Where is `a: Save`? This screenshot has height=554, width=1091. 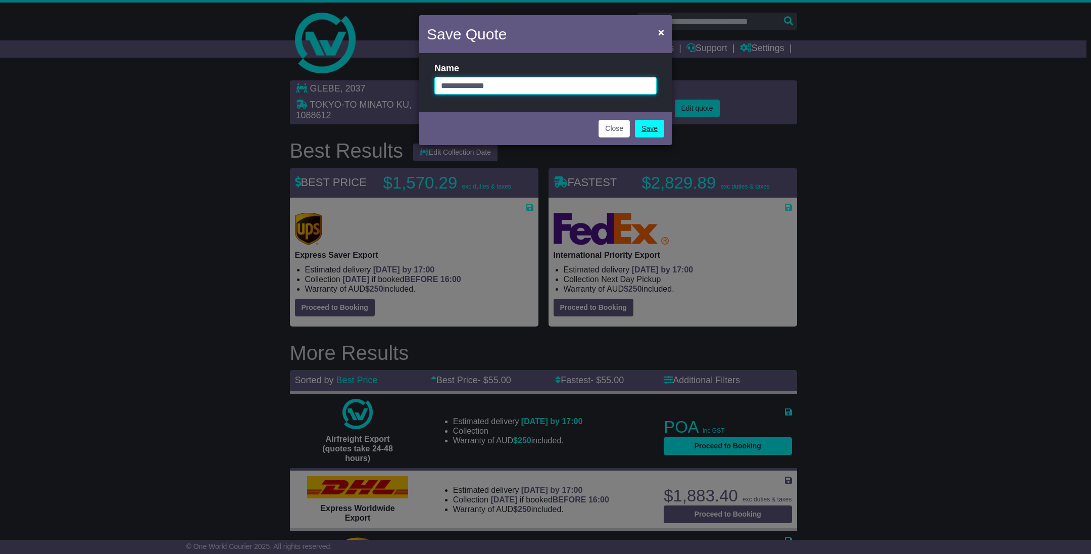
a: Save is located at coordinates (650, 128).